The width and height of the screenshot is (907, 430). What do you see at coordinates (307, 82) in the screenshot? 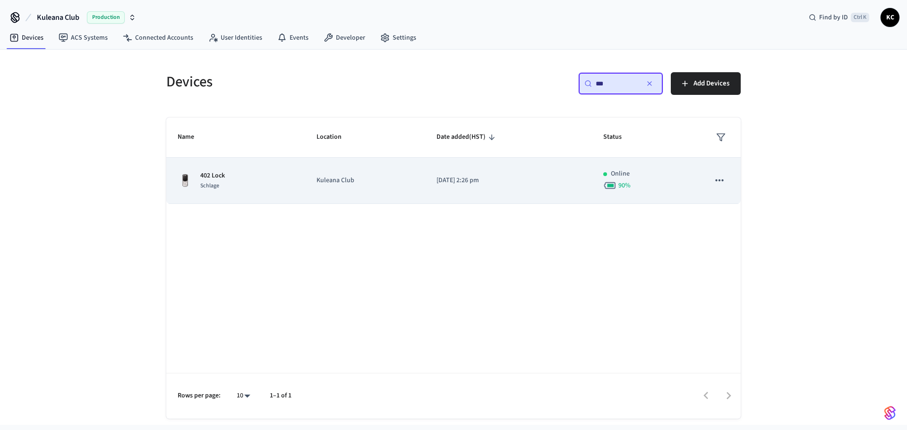
I see `h5: Devices` at bounding box center [307, 82].